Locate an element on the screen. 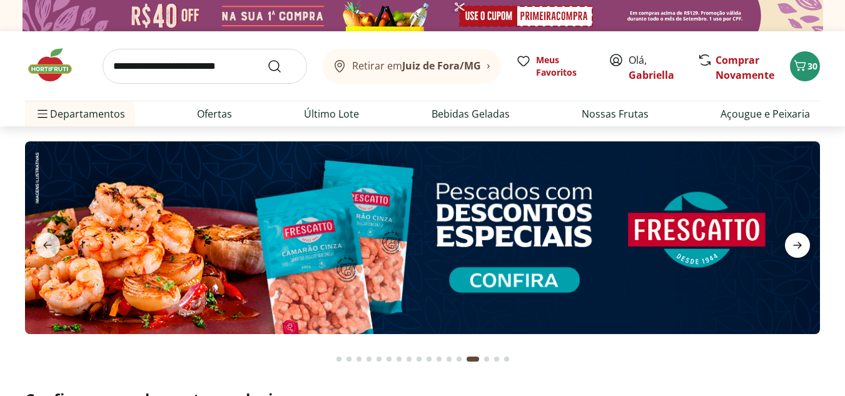 The image size is (845, 396). a: Gabriella is located at coordinates (651, 75).